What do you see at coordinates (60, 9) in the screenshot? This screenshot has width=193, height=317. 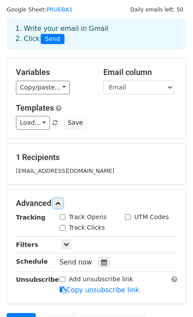 I see `a: PRUEBA1` at bounding box center [60, 9].